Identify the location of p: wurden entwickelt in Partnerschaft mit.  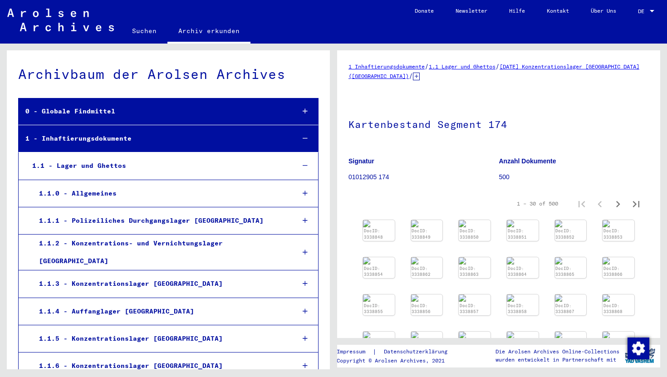
(557, 360).